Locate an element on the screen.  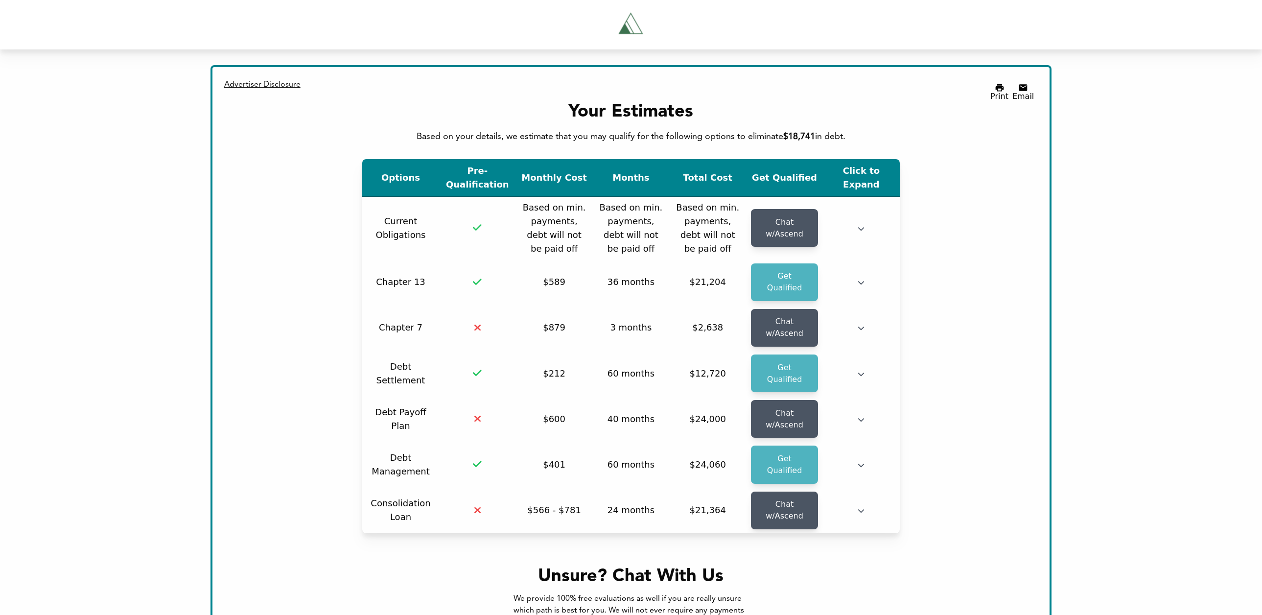
td: $589 is located at coordinates (554, 282).